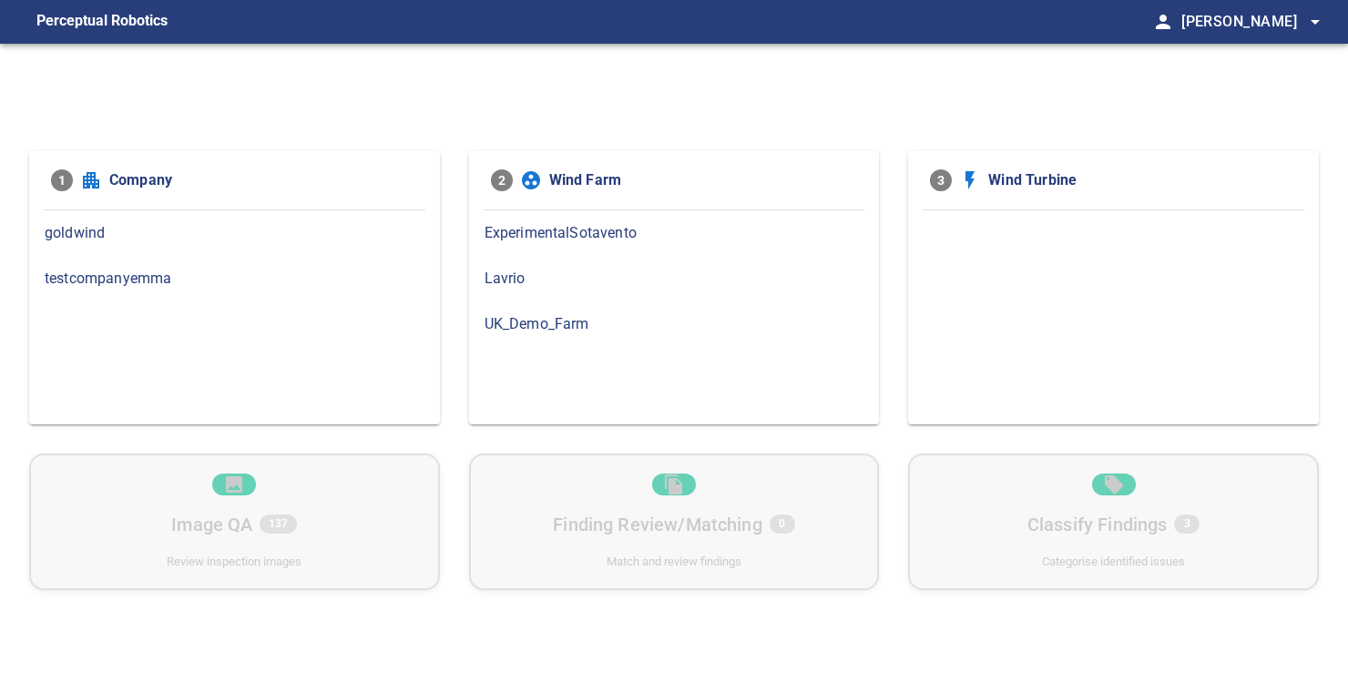 The width and height of the screenshot is (1348, 683). I want to click on figcaption: Perceptual Robotics, so click(102, 22).